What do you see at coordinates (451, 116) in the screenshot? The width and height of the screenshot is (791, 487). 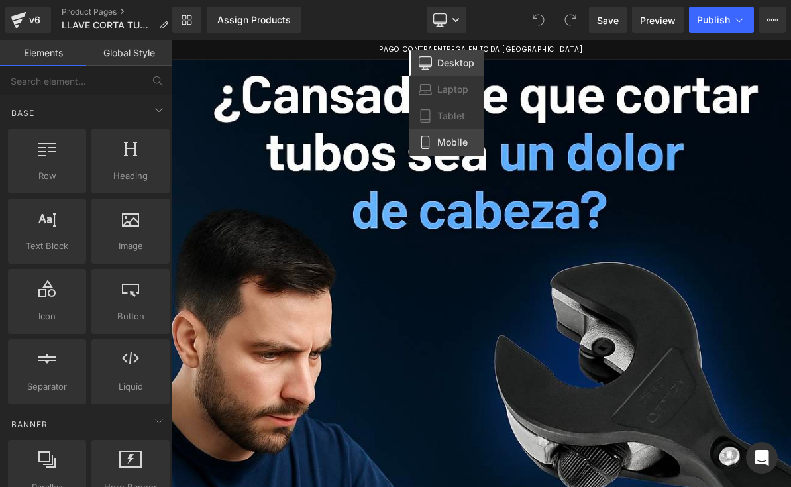 I see `span: Tablet` at bounding box center [451, 116].